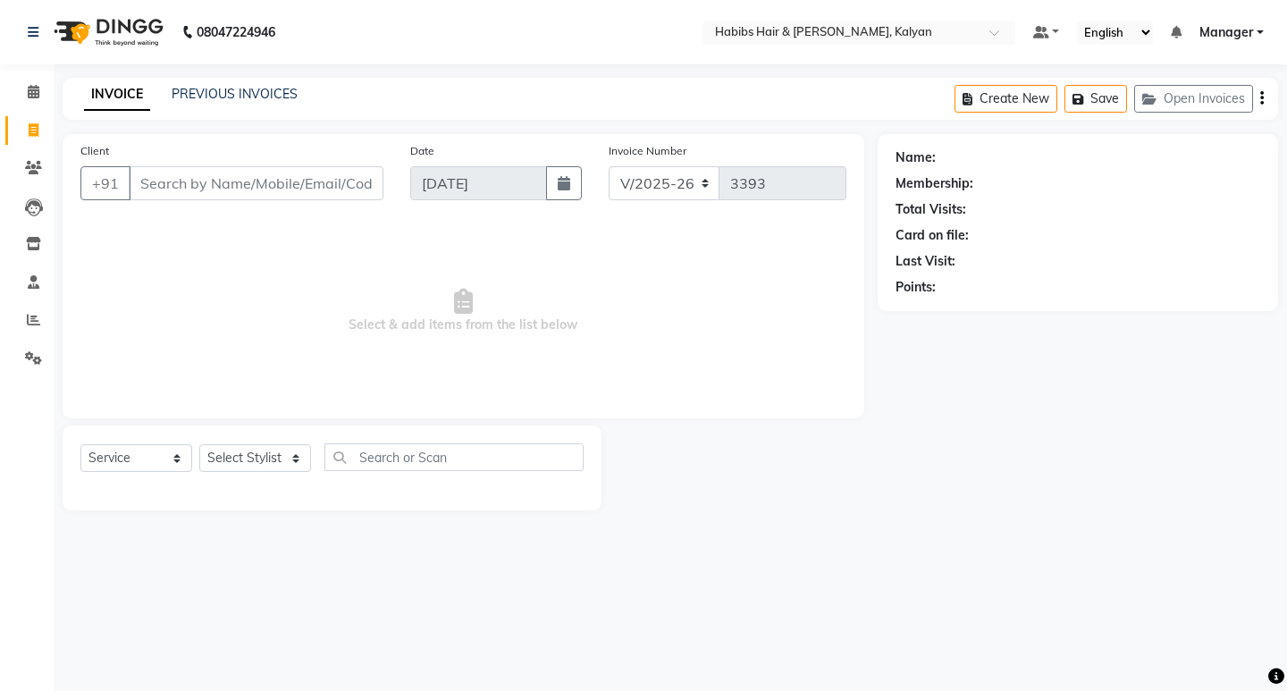  What do you see at coordinates (234, 94) in the screenshot?
I see `a: PREVIOUS INVOICES` at bounding box center [234, 94].